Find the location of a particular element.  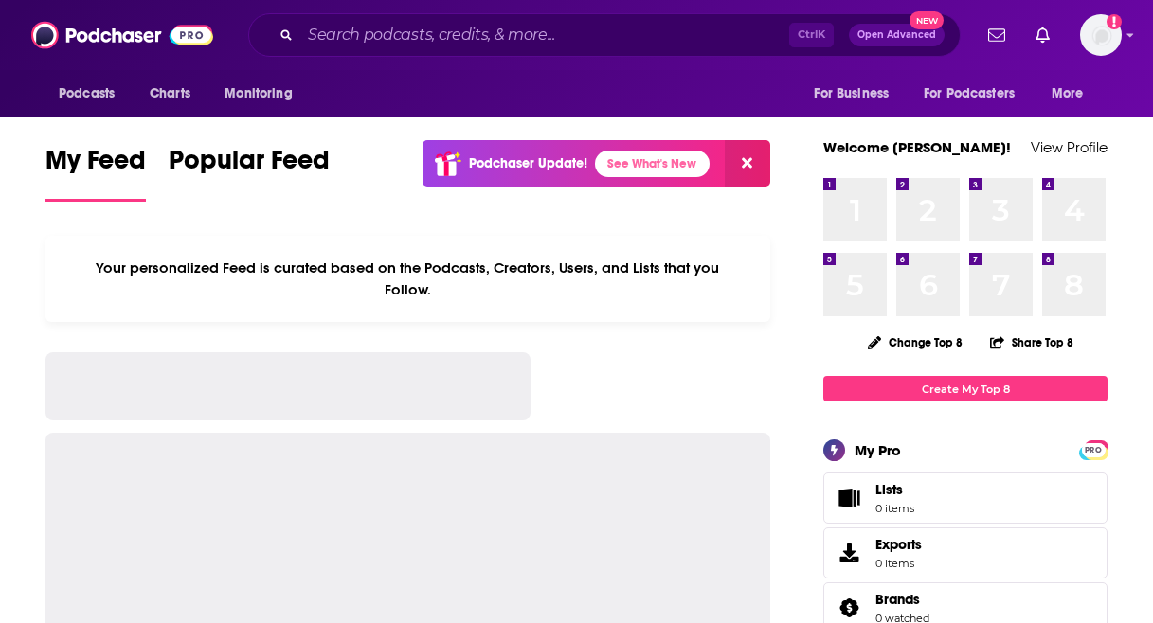

span: Logged in as Naomiumusic is located at coordinates (1101, 35).